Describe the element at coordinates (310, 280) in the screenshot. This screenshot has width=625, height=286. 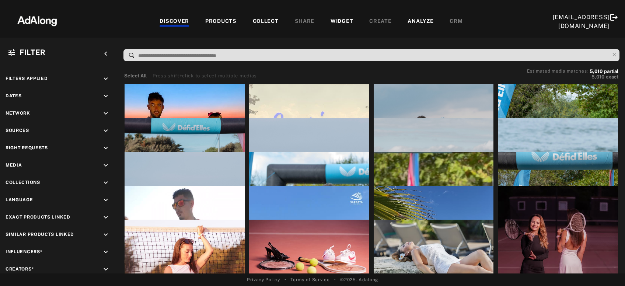
I see `a: Terms of Service` at that location.